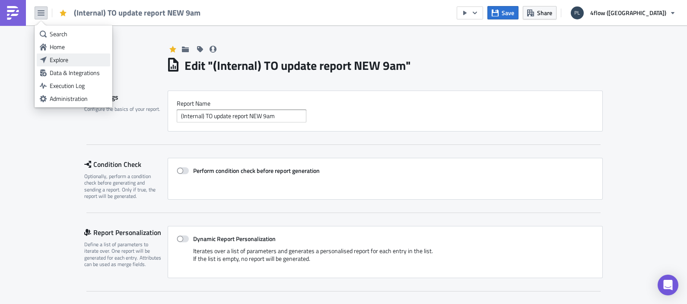 The image size is (687, 304). I want to click on strong: Perform condition check before report generation, so click(256, 171).